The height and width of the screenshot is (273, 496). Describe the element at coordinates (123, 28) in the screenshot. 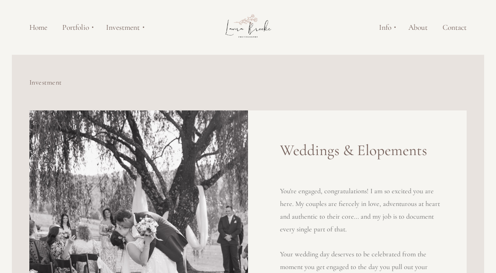

I see `span: Investment` at that location.